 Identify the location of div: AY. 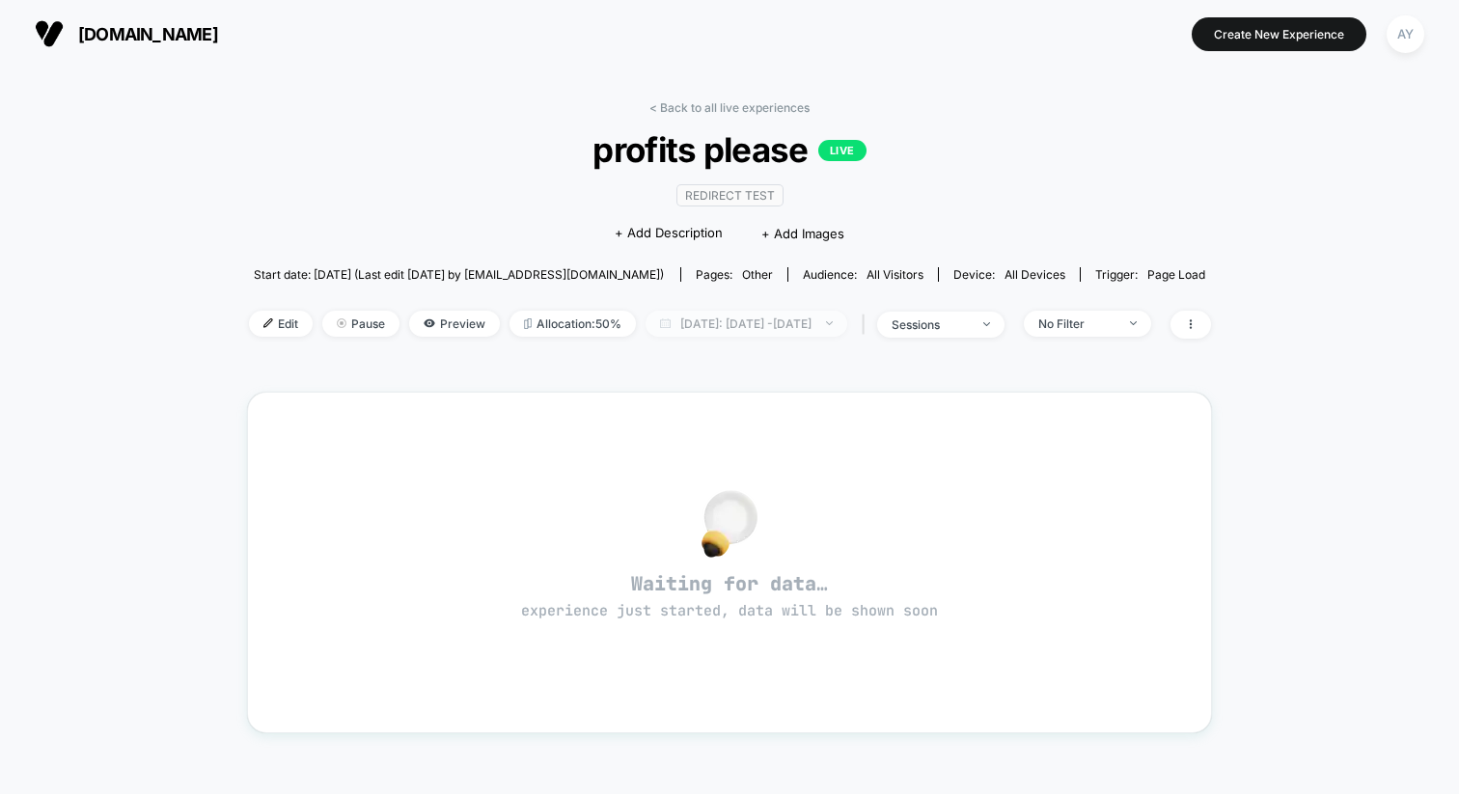
(1405, 34).